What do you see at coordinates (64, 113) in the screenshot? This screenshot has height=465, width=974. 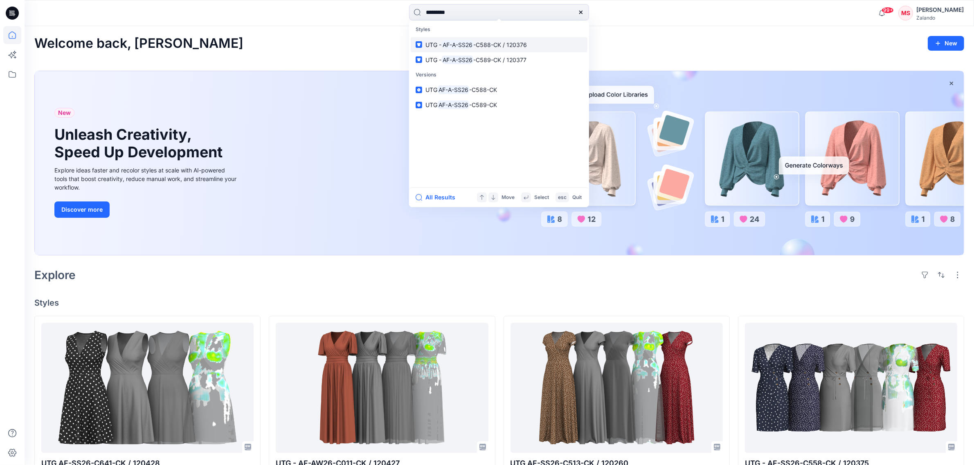 I see `span: New` at bounding box center [64, 113].